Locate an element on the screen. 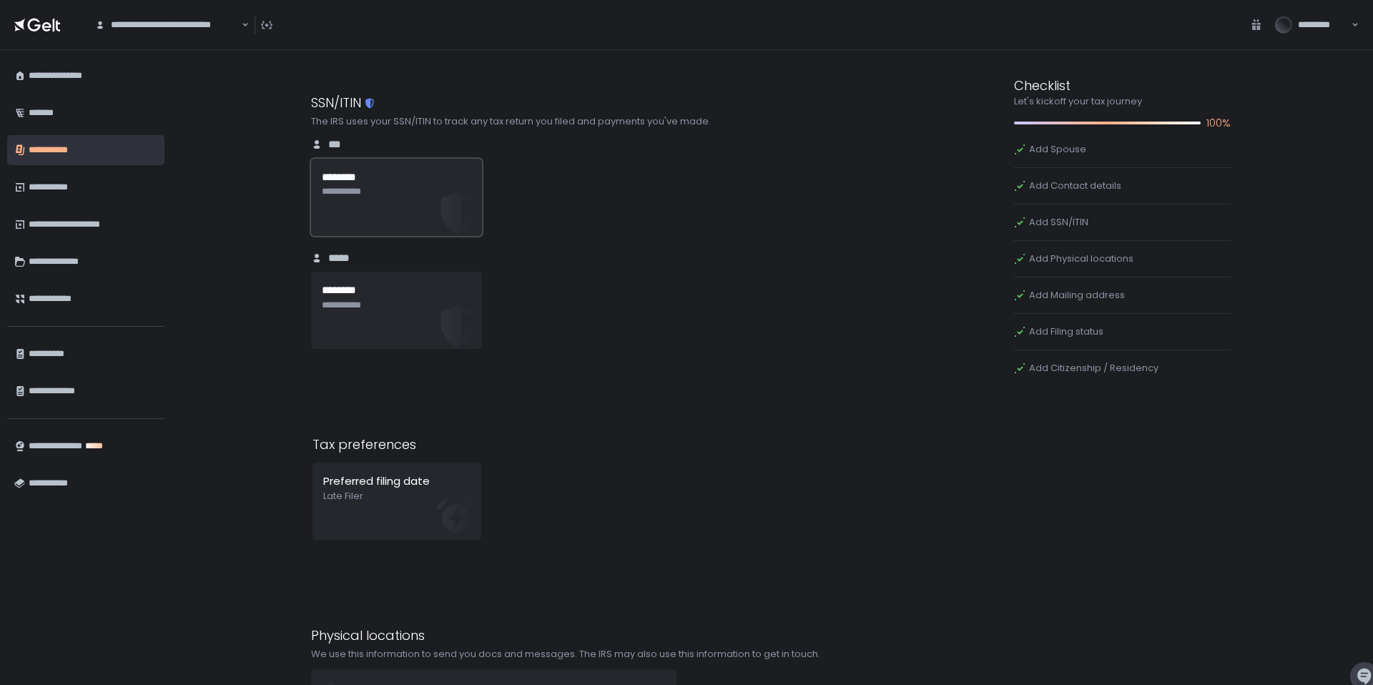 This screenshot has height=685, width=1373. div: Checklist is located at coordinates (1123, 85).